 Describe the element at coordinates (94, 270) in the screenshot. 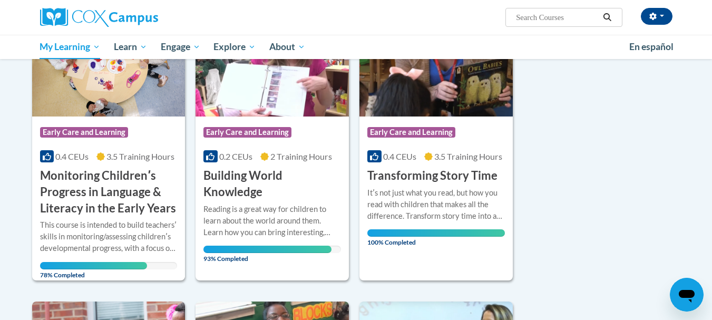

I see `span: 78% Completed` at that location.